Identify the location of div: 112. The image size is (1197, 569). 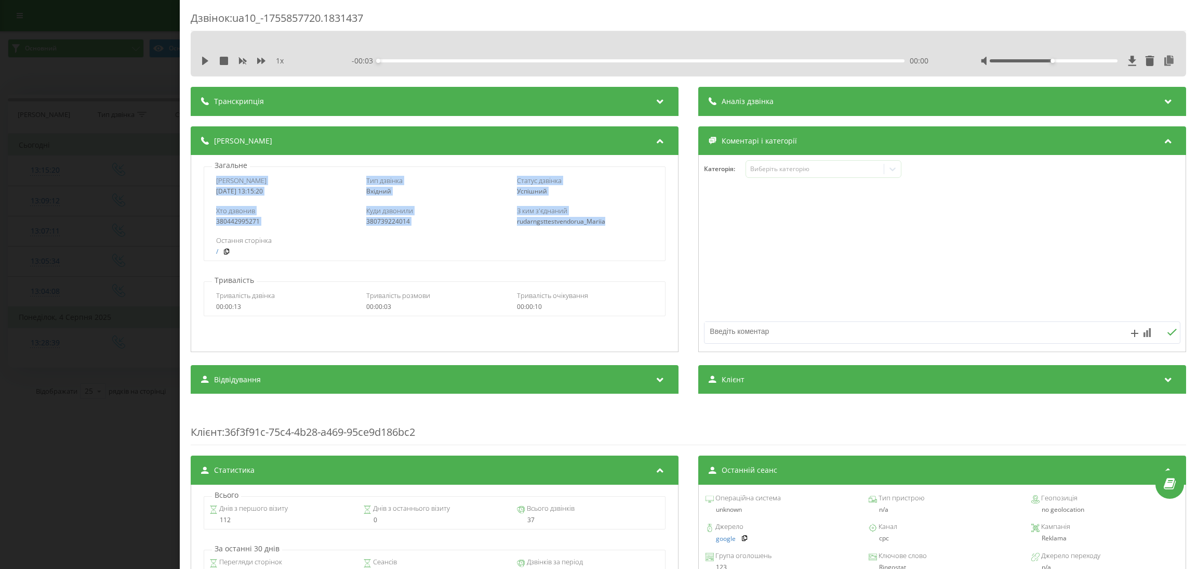
(281, 520).